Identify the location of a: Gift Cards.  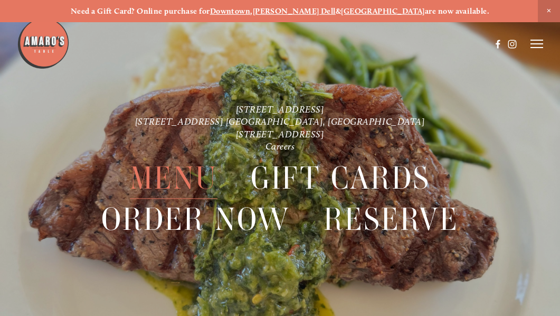
(341, 178).